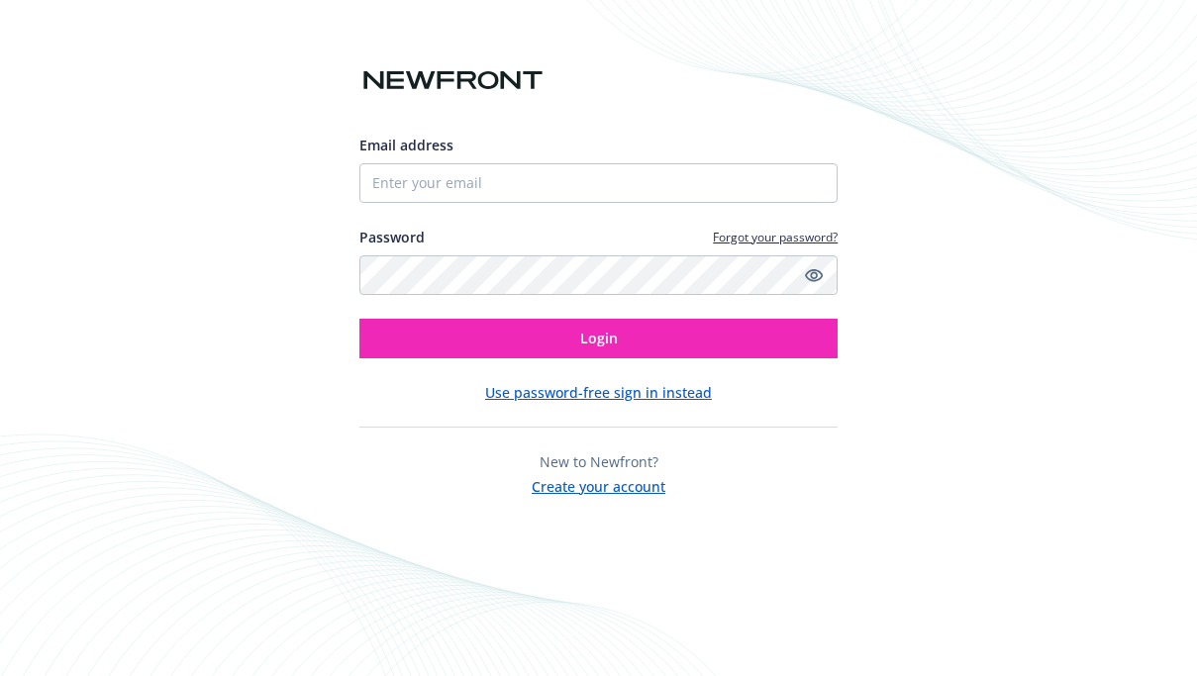  Describe the element at coordinates (599, 275) in the screenshot. I see `input: Enter your password` at that location.